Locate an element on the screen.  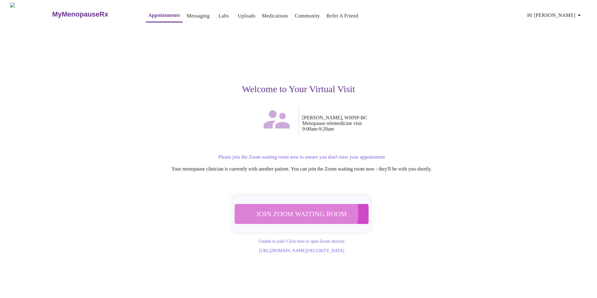
a: MyMenopauseRx is located at coordinates (92, 14).